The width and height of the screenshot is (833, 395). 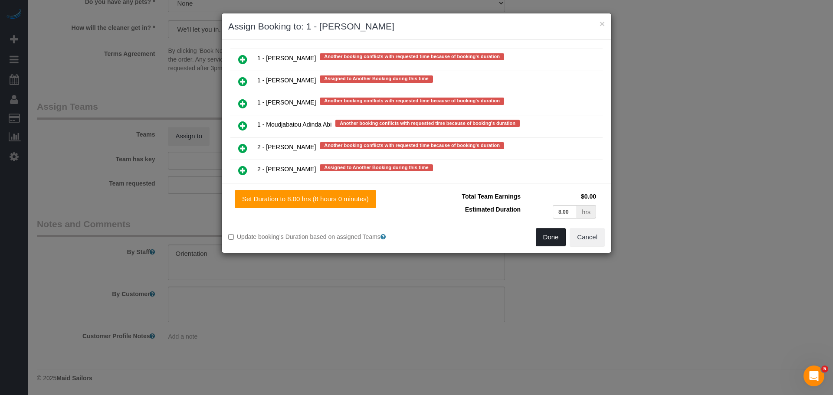 What do you see at coordinates (294, 125) in the screenshot?
I see `span: 1 - Moudjabatou Adinda Abi` at bounding box center [294, 125].